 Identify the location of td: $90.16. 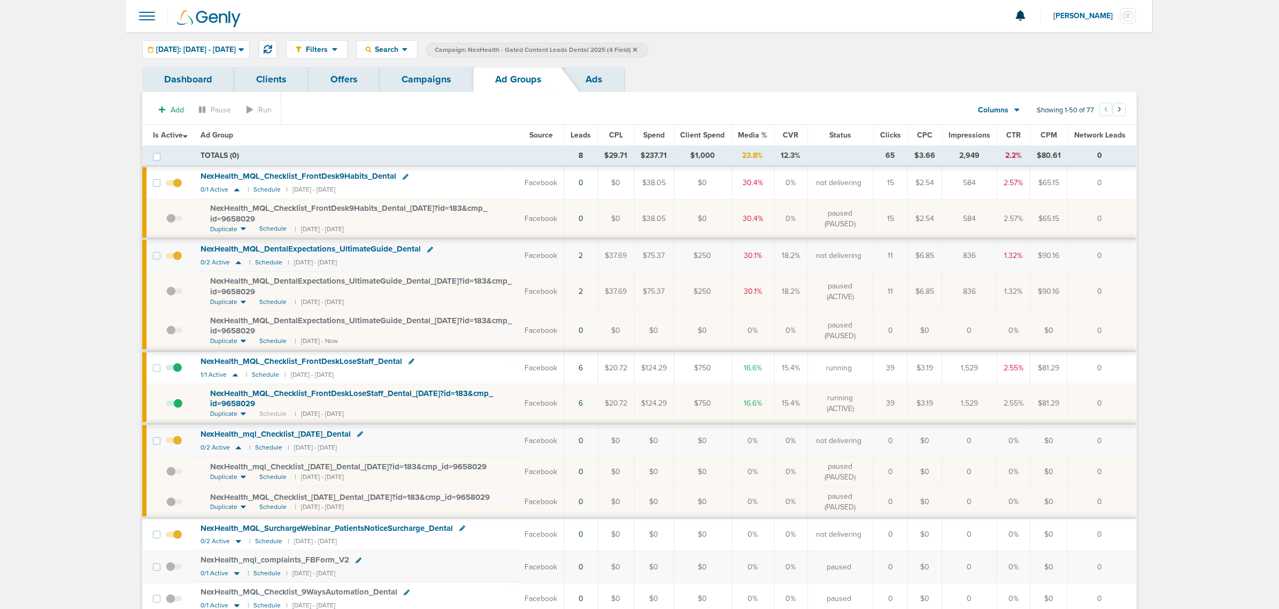
(1049, 255).